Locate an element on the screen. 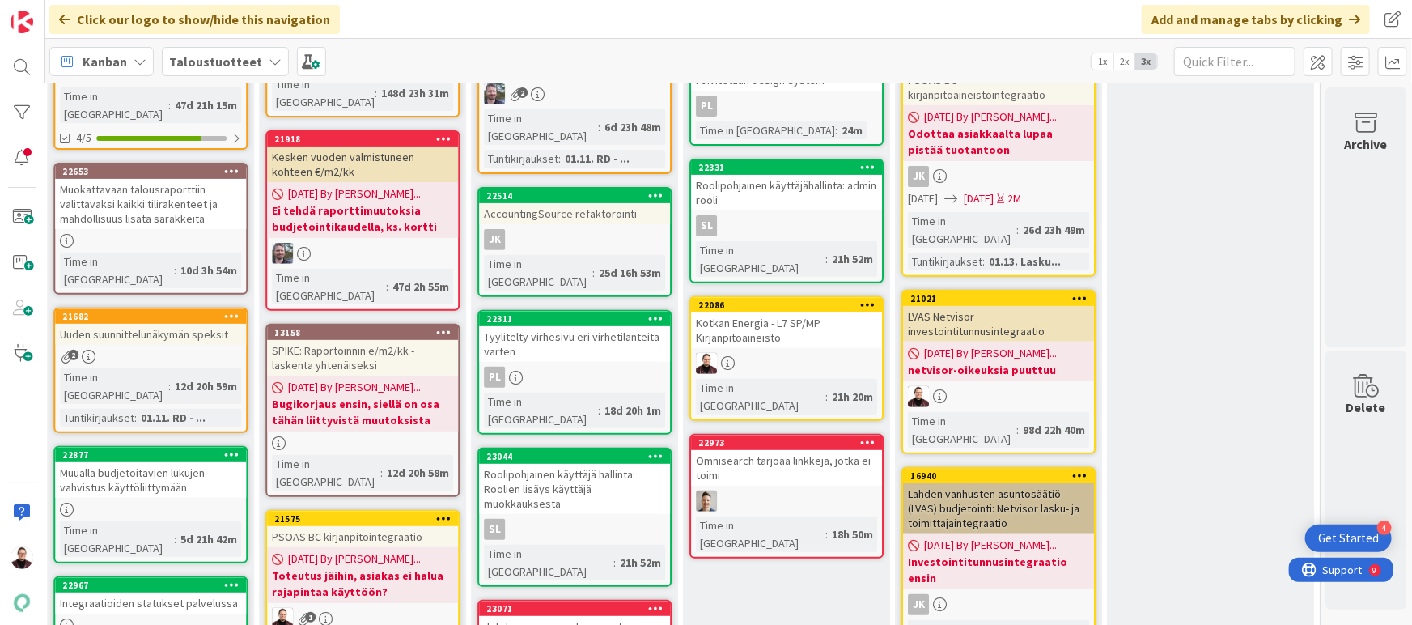 The height and width of the screenshot is (625, 1412). span: 1x is located at coordinates (1102, 61).